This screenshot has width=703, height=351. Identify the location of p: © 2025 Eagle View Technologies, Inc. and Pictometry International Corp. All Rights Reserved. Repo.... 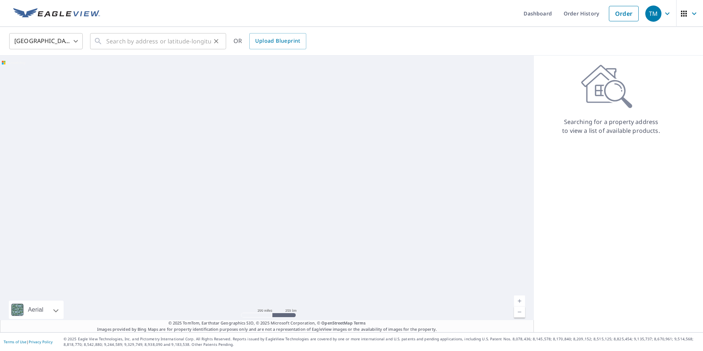
(381, 342).